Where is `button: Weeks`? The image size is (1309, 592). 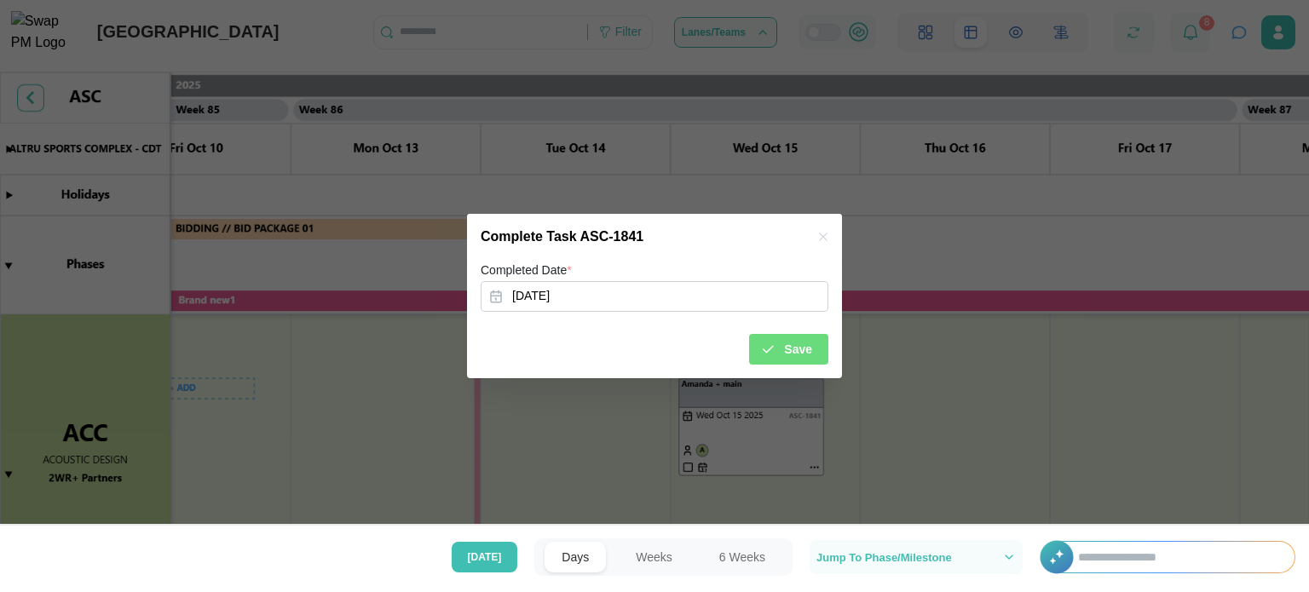
button: Weeks is located at coordinates (654, 557).